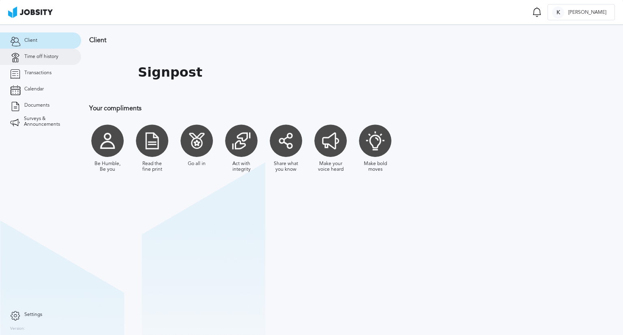  I want to click on span: Client, so click(31, 41).